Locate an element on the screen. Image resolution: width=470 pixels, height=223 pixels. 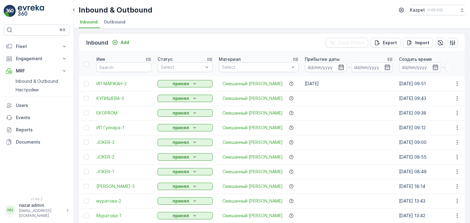
p: Материал is located at coordinates (229, 59).